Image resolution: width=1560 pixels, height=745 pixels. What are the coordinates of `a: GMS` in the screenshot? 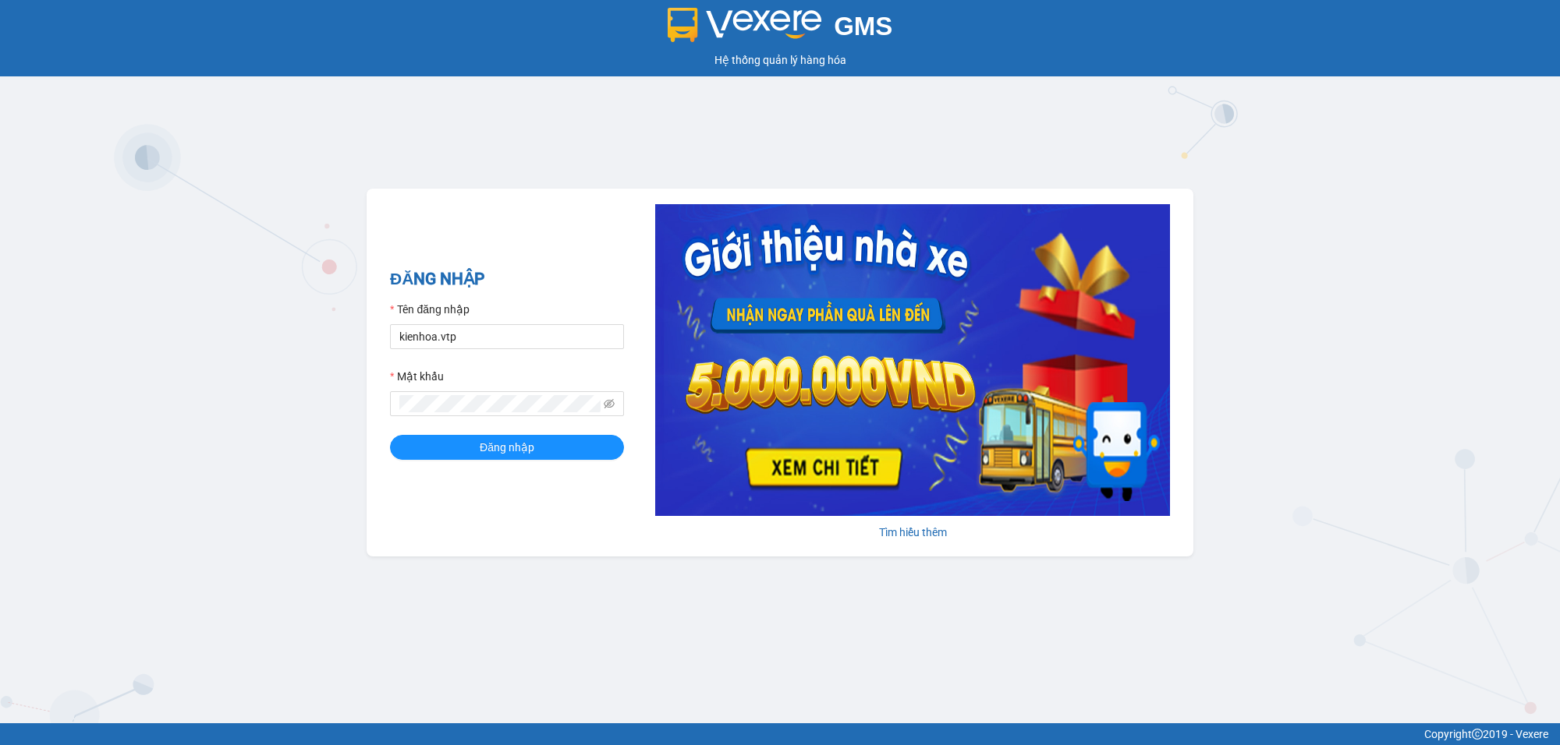 It's located at (780, 30).